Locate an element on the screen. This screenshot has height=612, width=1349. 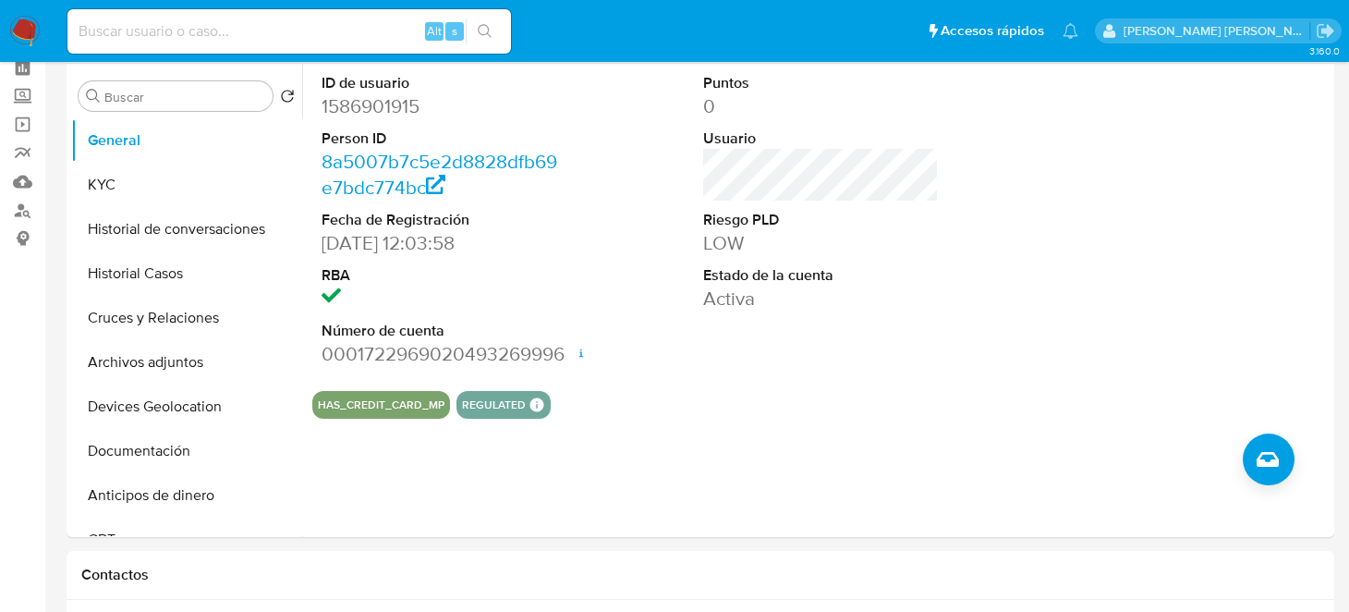
button: Volver al orden por defecto is located at coordinates (287, 99).